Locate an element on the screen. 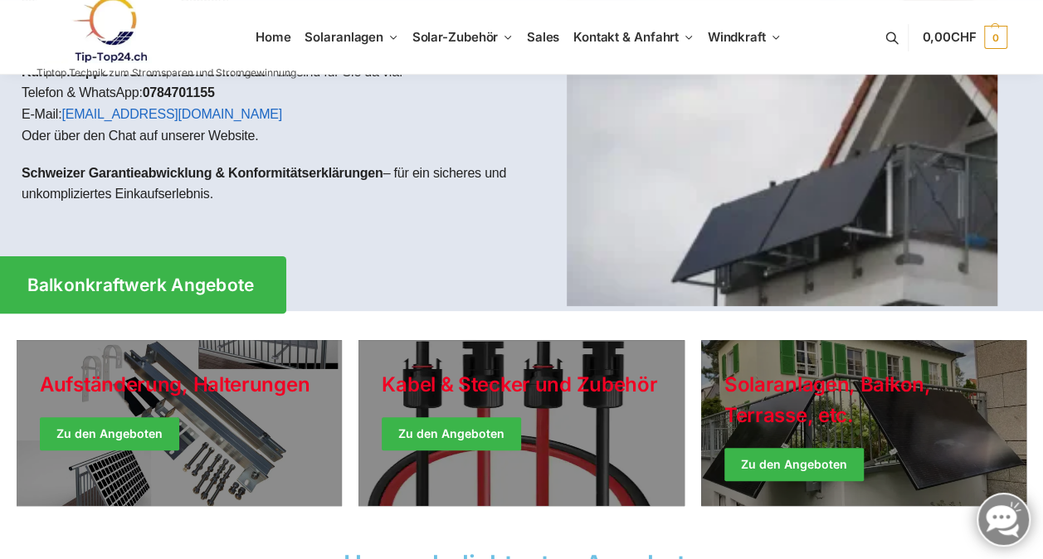 The width and height of the screenshot is (1043, 559). a: 0,00CHF 0 is located at coordinates (964, 37).